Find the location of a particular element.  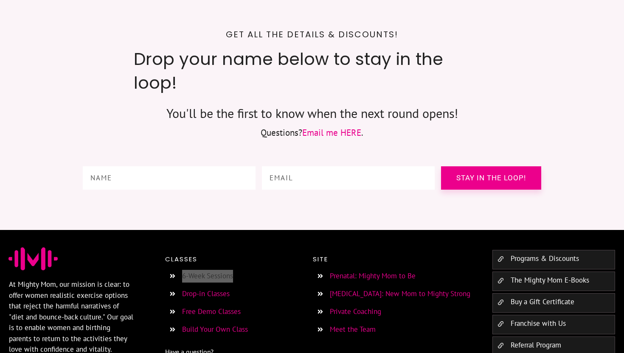

p: Site is located at coordinates (394, 259).